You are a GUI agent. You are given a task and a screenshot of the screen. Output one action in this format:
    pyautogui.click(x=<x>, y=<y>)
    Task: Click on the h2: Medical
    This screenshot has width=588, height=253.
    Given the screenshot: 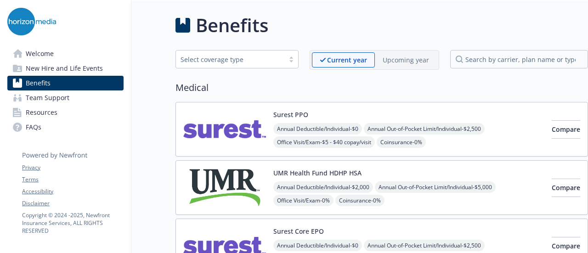 What is the action you would take?
    pyautogui.click(x=382, y=88)
    